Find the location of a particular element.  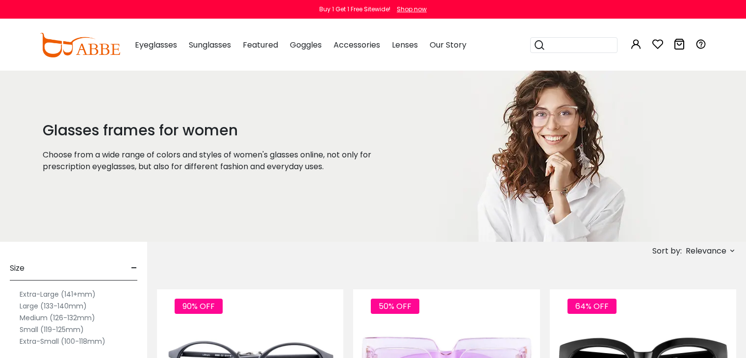

div: Buy 1 Get 1 Free Sitewide! is located at coordinates (355, 9).